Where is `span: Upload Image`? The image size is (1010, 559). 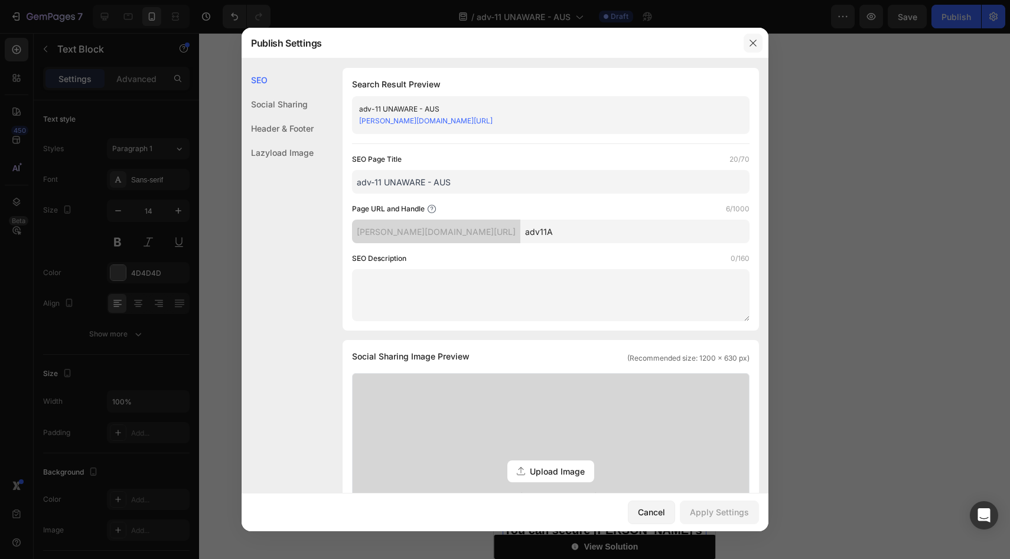 span: Upload Image is located at coordinates (557, 471).